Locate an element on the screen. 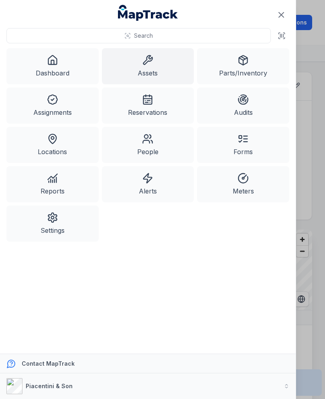 The image size is (325, 399). button: Close navigation is located at coordinates (282, 15).